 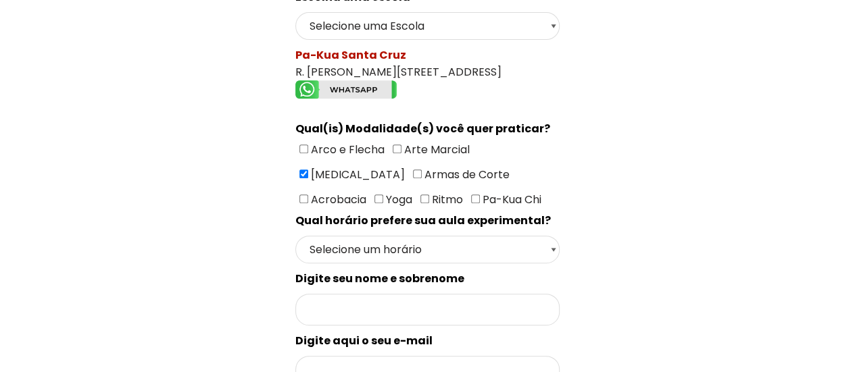 I want to click on input: Acrobacia, so click(x=303, y=199).